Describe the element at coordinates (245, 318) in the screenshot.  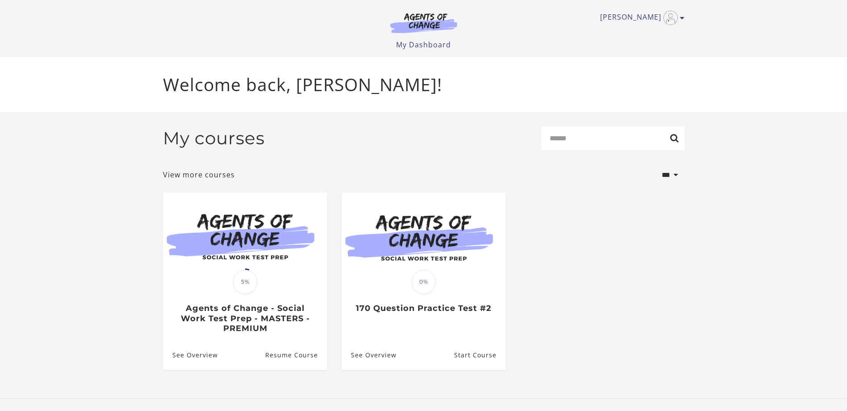
I see `h3: Agents of Change - Social Work Test Prep - MASTERS - PREMIUM` at that location.